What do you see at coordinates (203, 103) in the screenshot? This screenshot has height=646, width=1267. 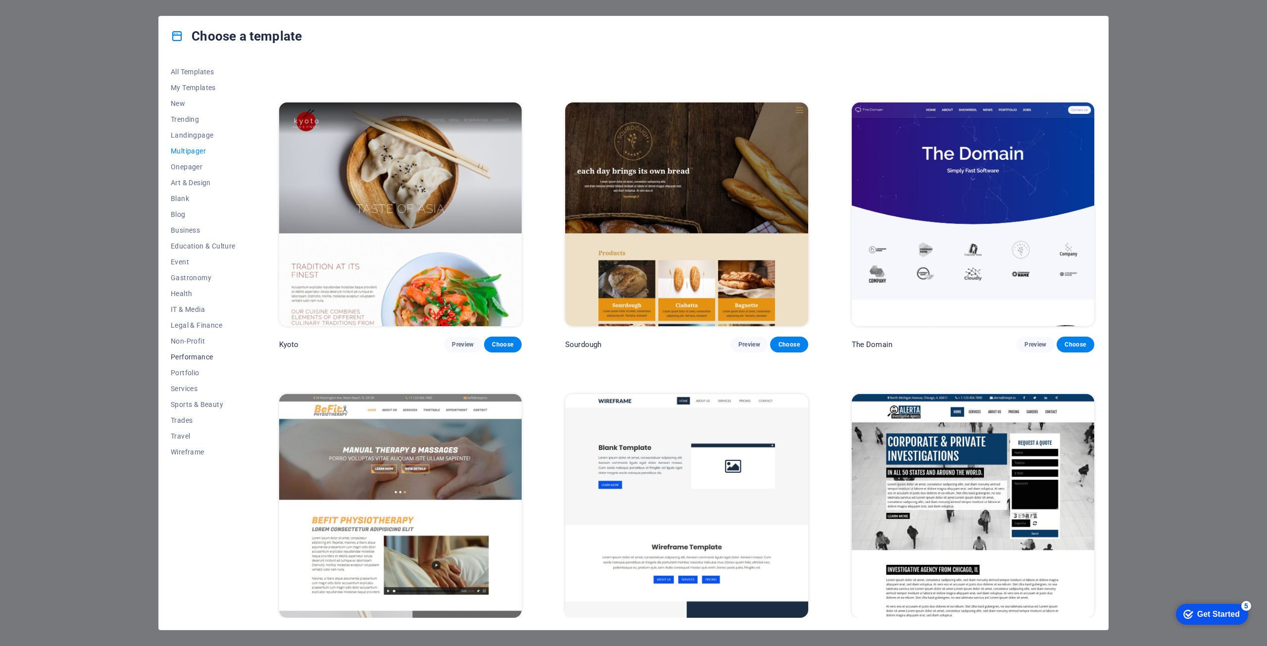 I see `span: New` at bounding box center [203, 103].